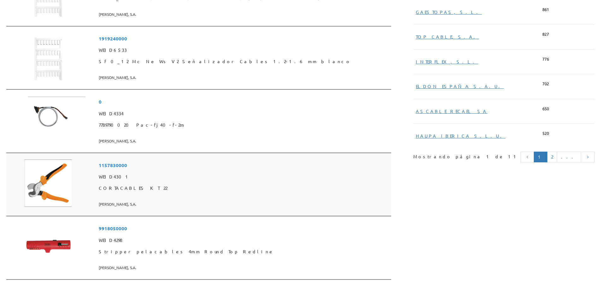  Describe the element at coordinates (449, 155) in the screenshot. I see `div: Mostrando página 1 de 11` at that location.